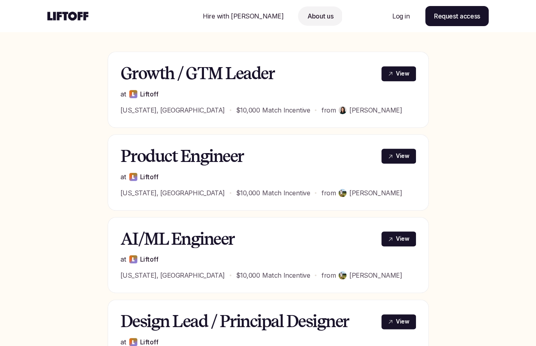 This screenshot has height=346, width=536. What do you see at coordinates (321, 16) in the screenshot?
I see `p: About us` at bounding box center [321, 16].